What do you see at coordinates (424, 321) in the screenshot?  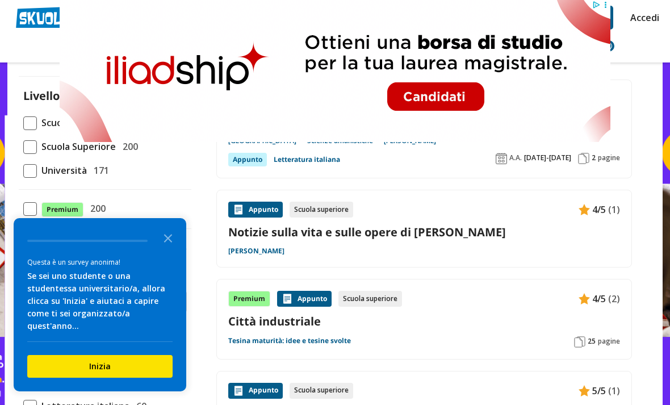 I see `a: Città industriale` at bounding box center [424, 321].